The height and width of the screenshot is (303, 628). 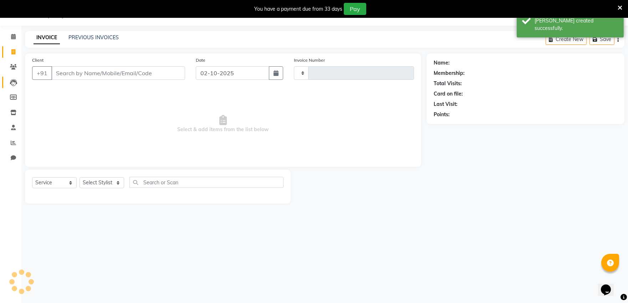 What do you see at coordinates (42, 73) in the screenshot?
I see `button: +91` at bounding box center [42, 73].